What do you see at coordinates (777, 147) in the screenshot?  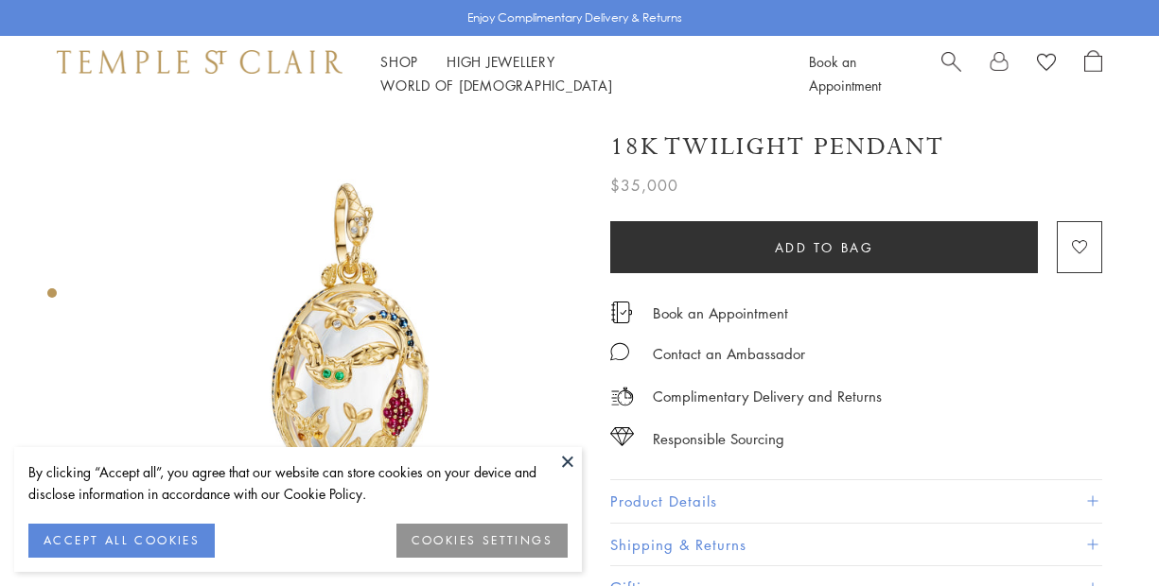 I see `h1: 18K Twilight Pendant` at bounding box center [777, 147].